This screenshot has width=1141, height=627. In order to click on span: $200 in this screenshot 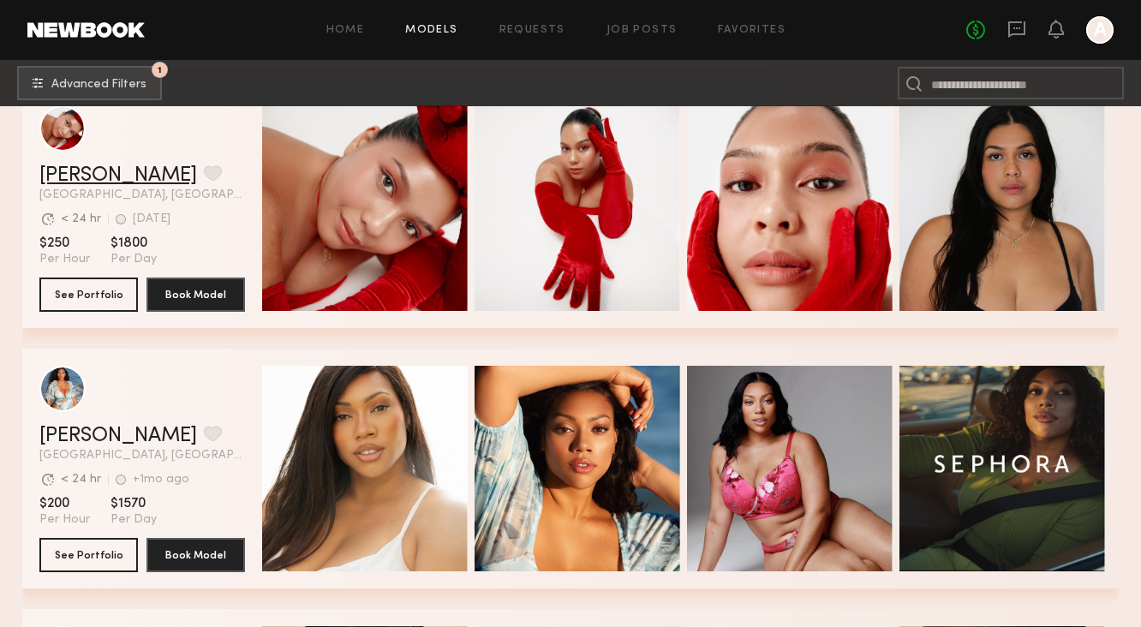, I will do `click(64, 504)`.